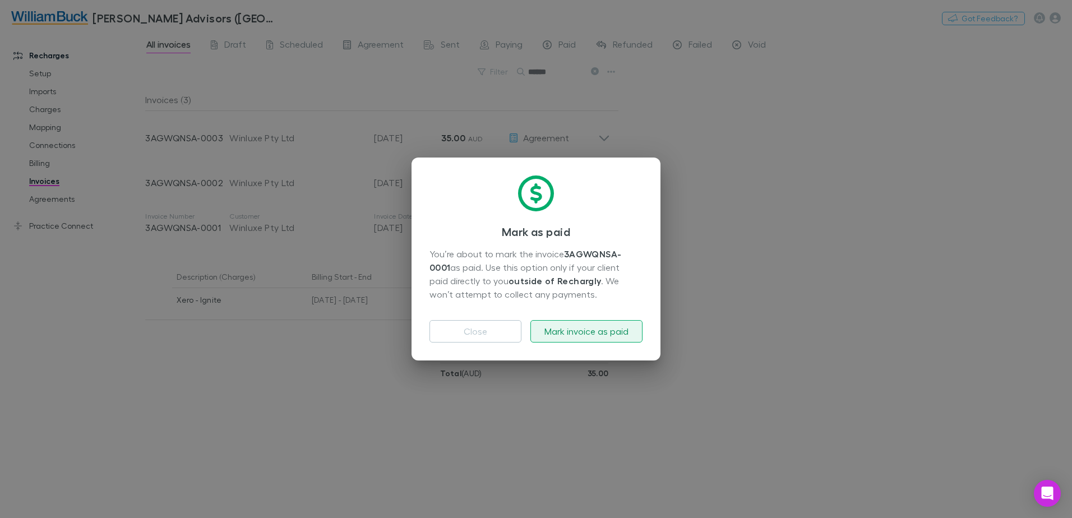 The image size is (1072, 518). I want to click on strong: outside of Rechargly, so click(554, 281).